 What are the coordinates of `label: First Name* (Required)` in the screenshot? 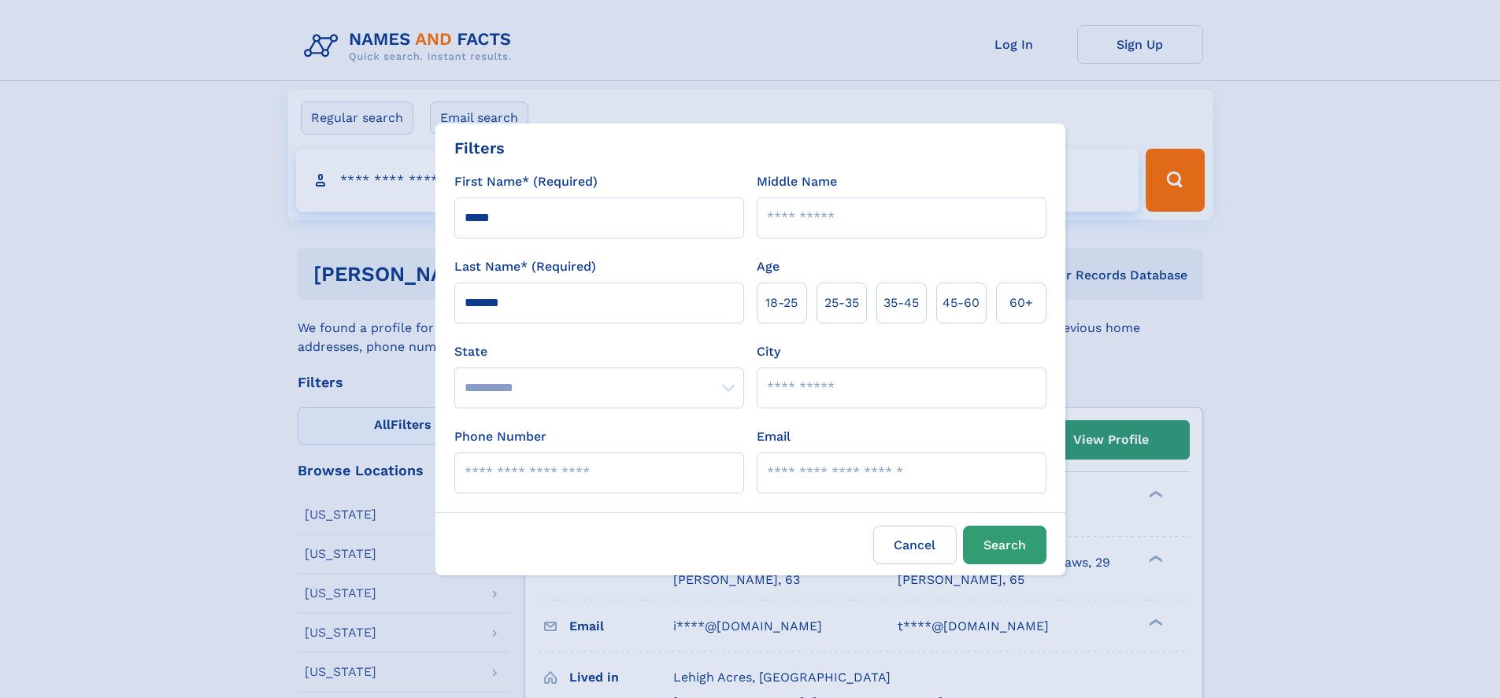 It's located at (526, 182).